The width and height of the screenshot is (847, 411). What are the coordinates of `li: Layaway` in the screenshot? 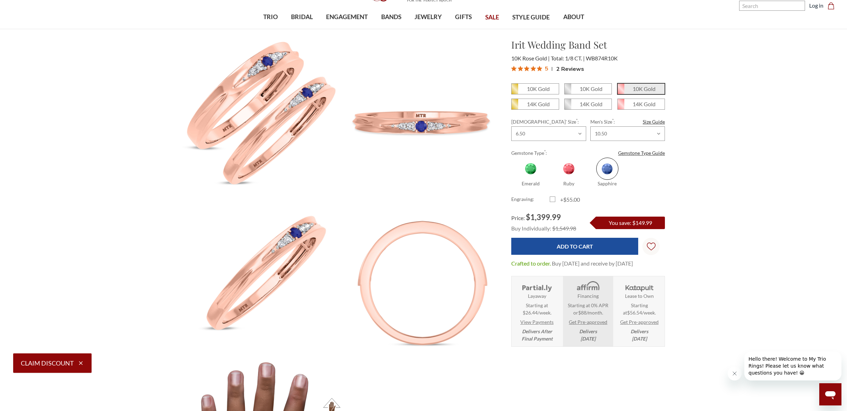 It's located at (536, 311).